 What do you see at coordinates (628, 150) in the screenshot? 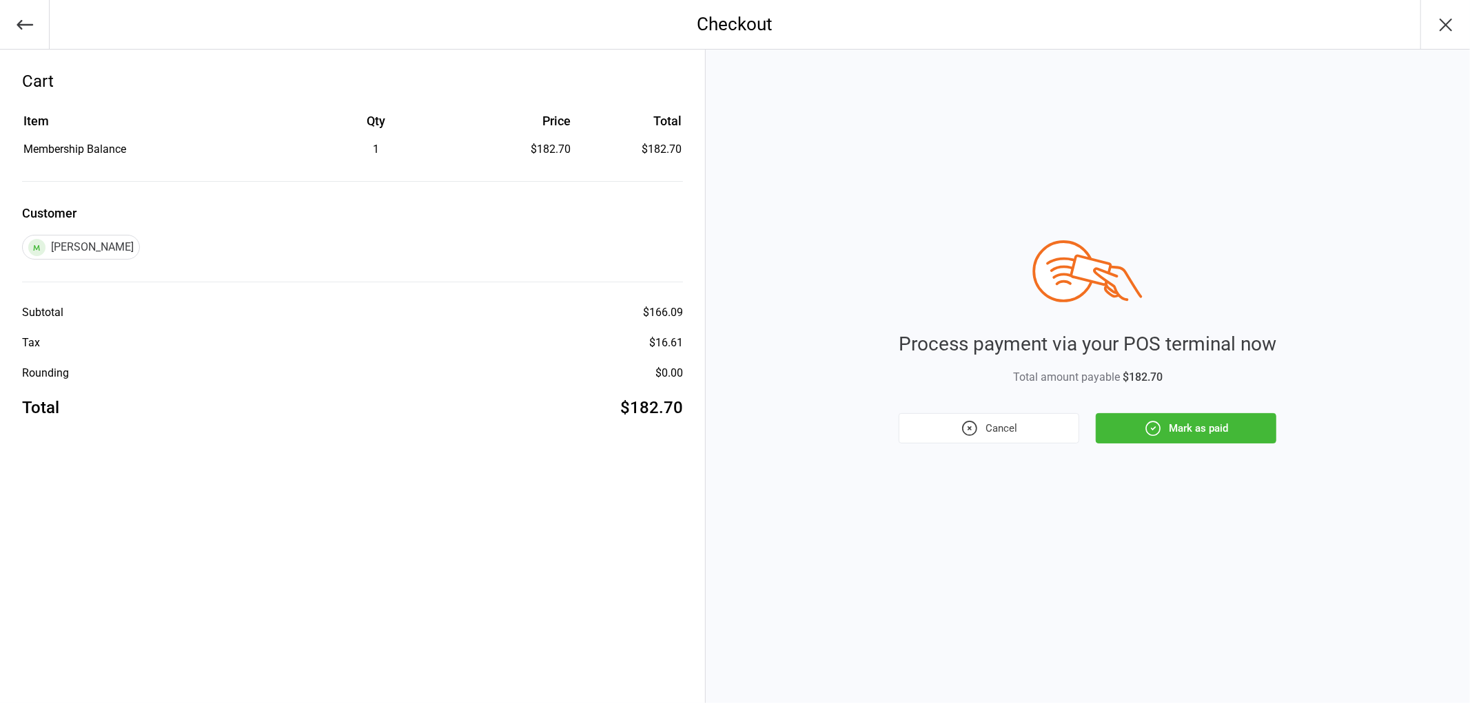
I see `td: $182.70` at bounding box center [628, 150].